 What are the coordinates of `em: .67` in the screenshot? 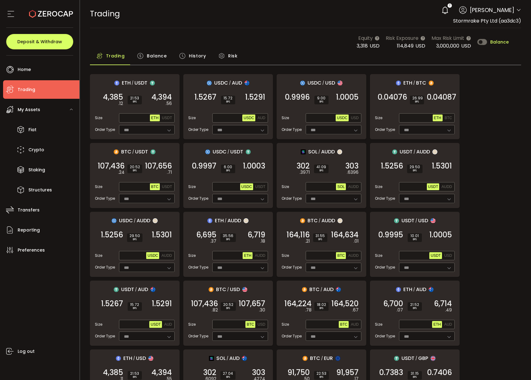 It's located at (355, 310).